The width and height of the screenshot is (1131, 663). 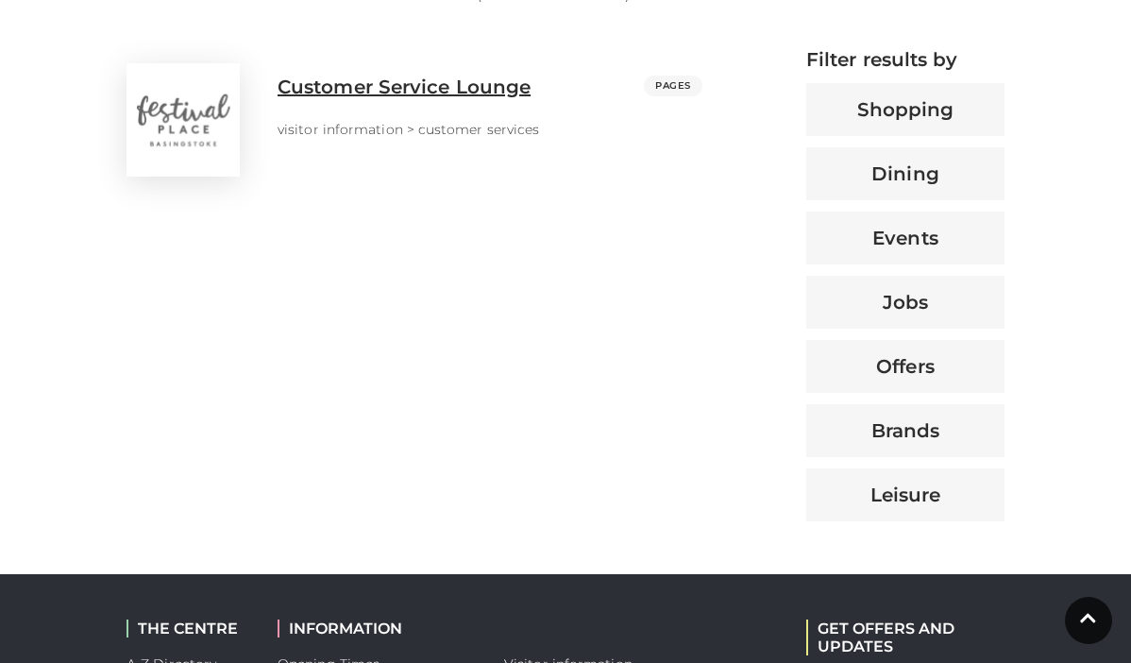 I want to click on h2: THE CENTRE, so click(x=188, y=628).